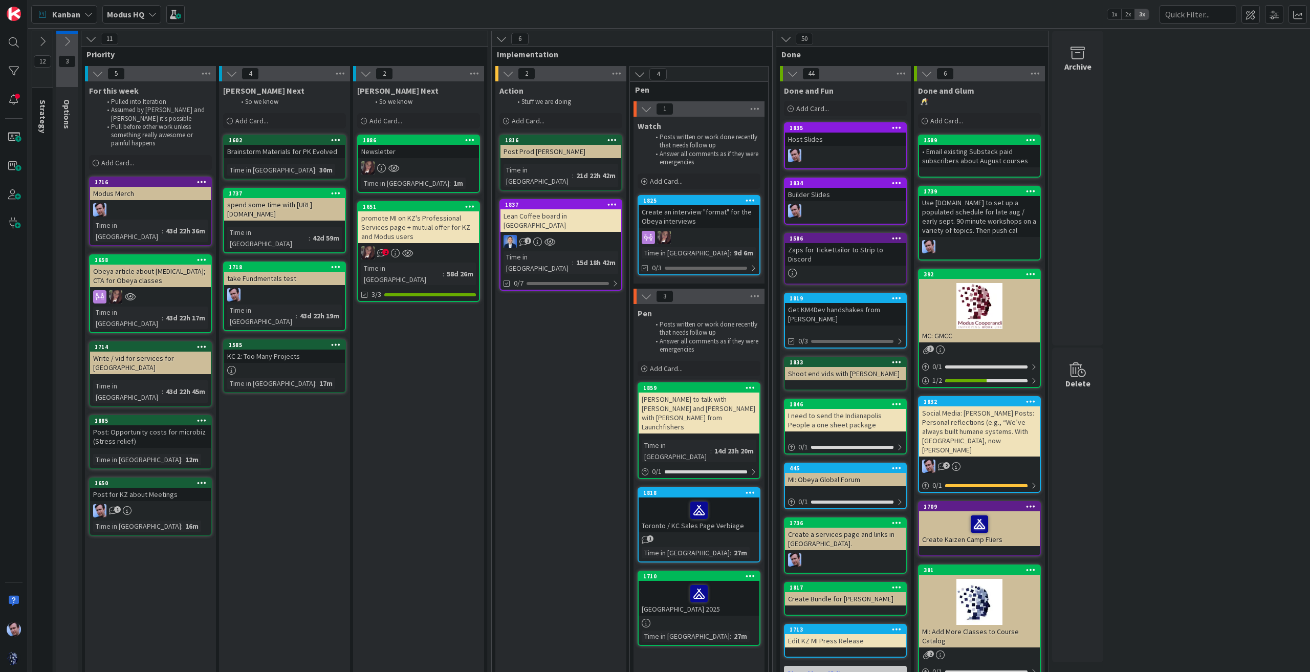 The height and width of the screenshot is (672, 1310). What do you see at coordinates (979, 528) in the screenshot?
I see `div: Create Kaizen Camp Fliers` at bounding box center [979, 528].